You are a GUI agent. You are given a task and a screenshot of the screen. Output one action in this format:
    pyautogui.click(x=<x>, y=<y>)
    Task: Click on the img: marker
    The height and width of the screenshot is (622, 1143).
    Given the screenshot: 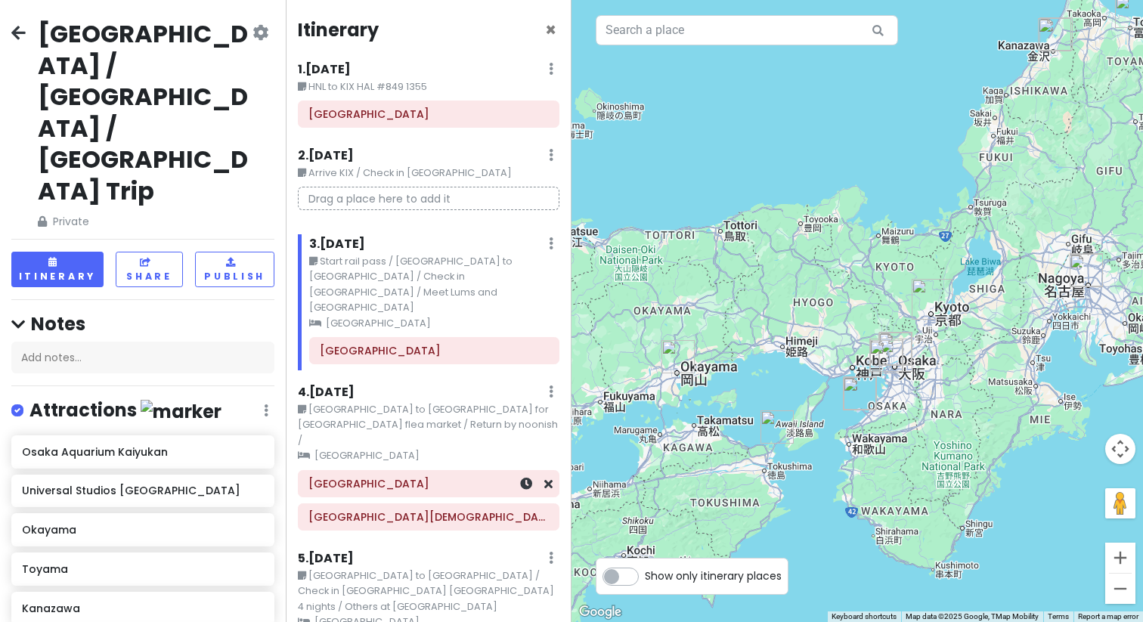 What is the action you would take?
    pyautogui.click(x=181, y=411)
    